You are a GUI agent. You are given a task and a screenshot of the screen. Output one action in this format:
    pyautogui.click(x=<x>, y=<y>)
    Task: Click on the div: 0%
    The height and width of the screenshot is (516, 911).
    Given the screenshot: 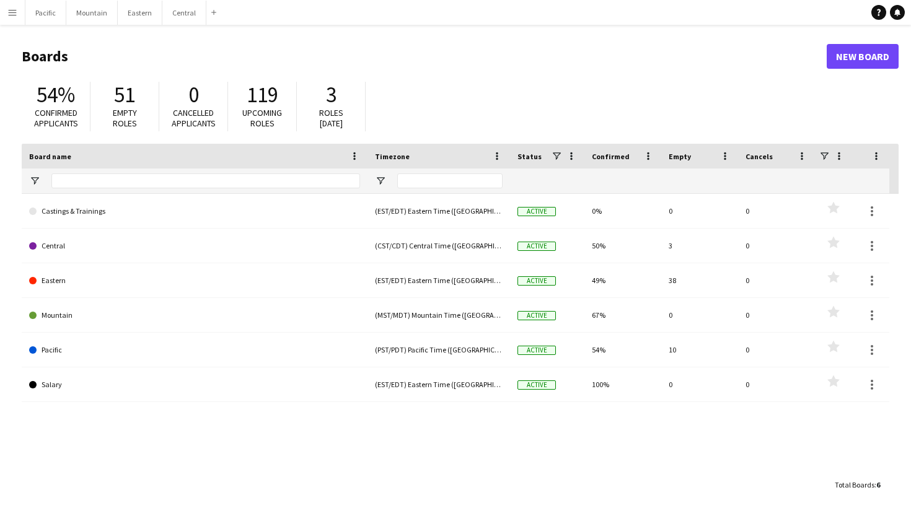 What is the action you would take?
    pyautogui.click(x=623, y=211)
    